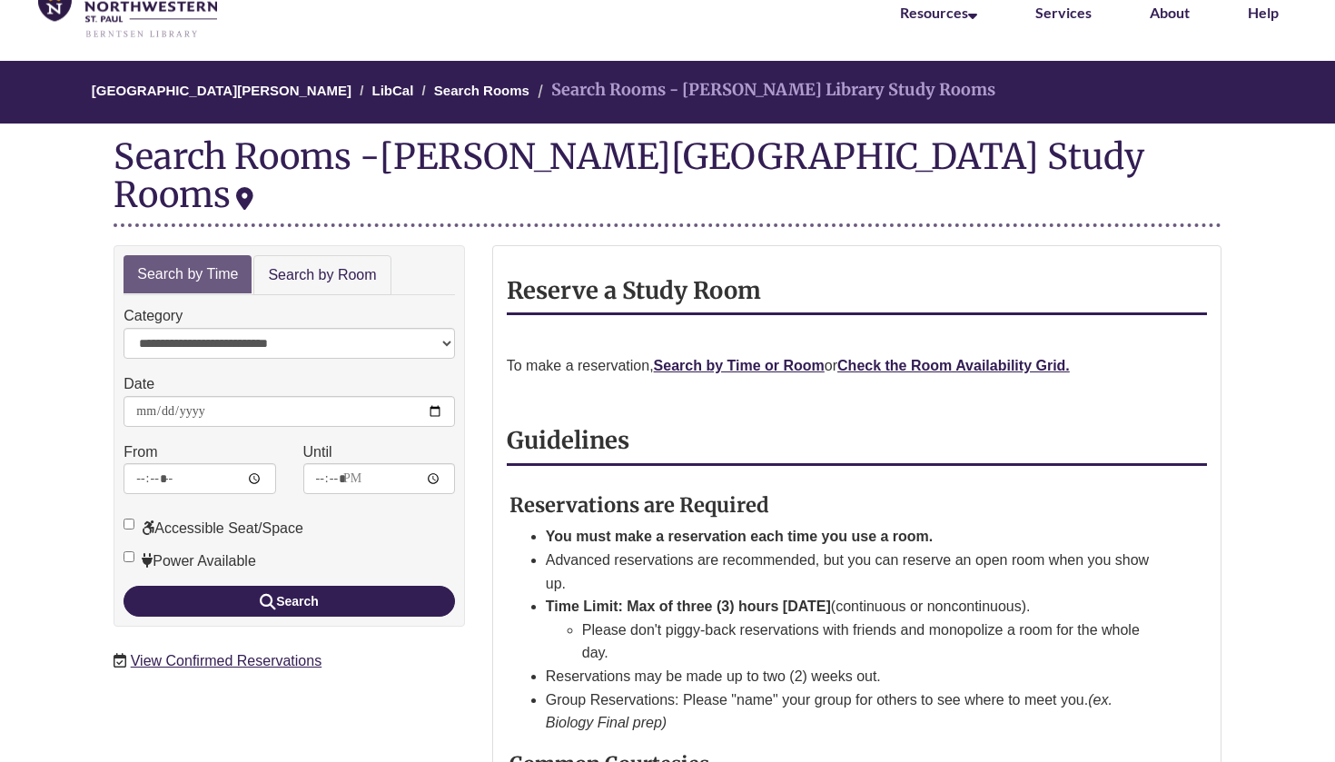  I want to click on strong: Reservations are Required, so click(640, 505).